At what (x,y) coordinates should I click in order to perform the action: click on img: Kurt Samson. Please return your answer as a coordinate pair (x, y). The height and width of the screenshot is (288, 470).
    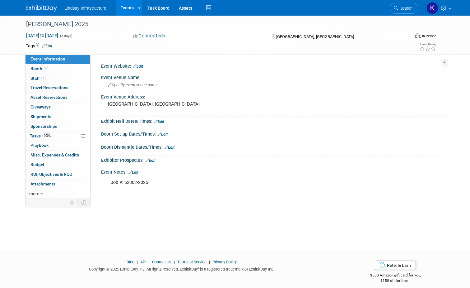
    Looking at the image, I should click on (433, 8).